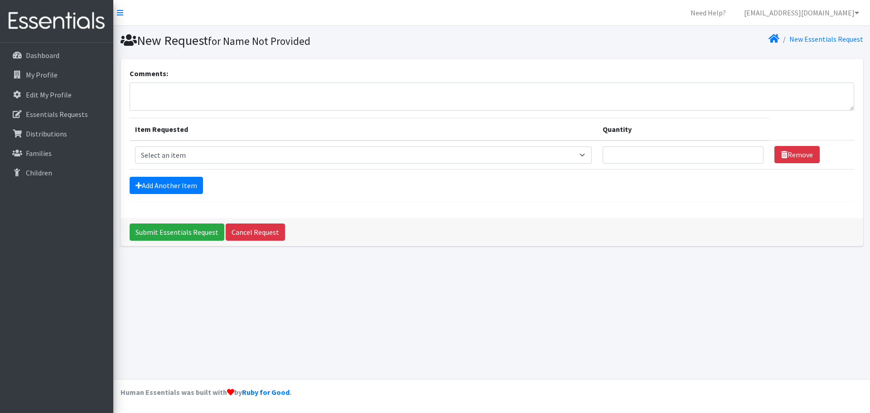 The image size is (870, 413). What do you see at coordinates (57, 114) in the screenshot?
I see `a: Essentials Requests` at bounding box center [57, 114].